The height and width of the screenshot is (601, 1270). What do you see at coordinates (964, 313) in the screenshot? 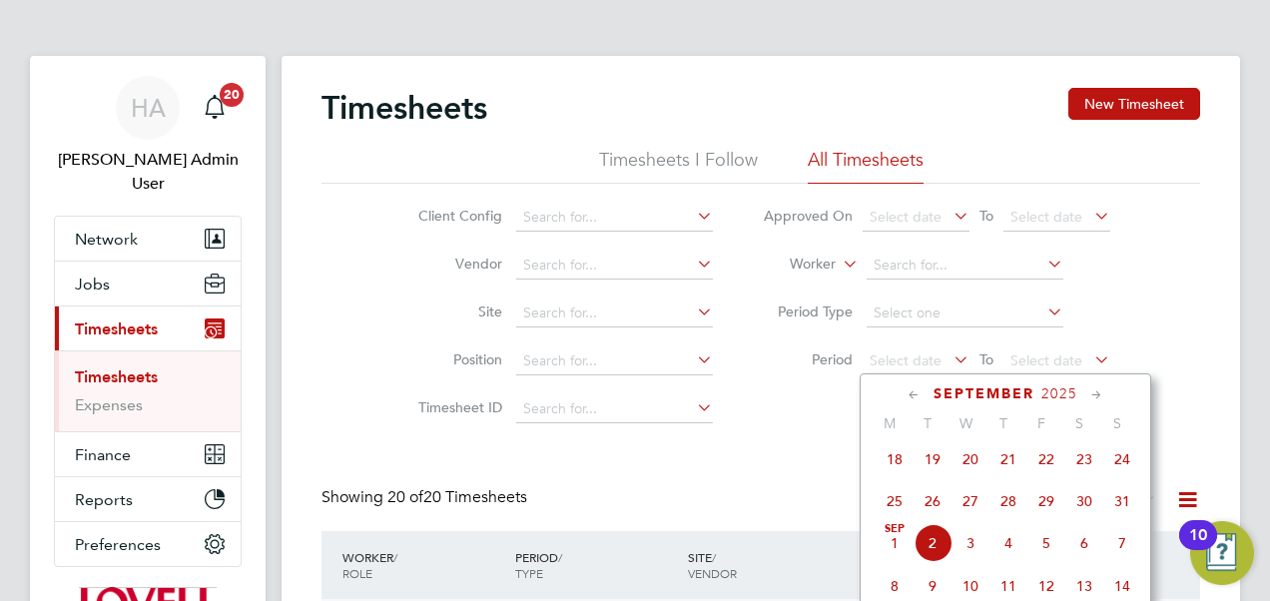
I see `input: Select one` at bounding box center [964, 313].